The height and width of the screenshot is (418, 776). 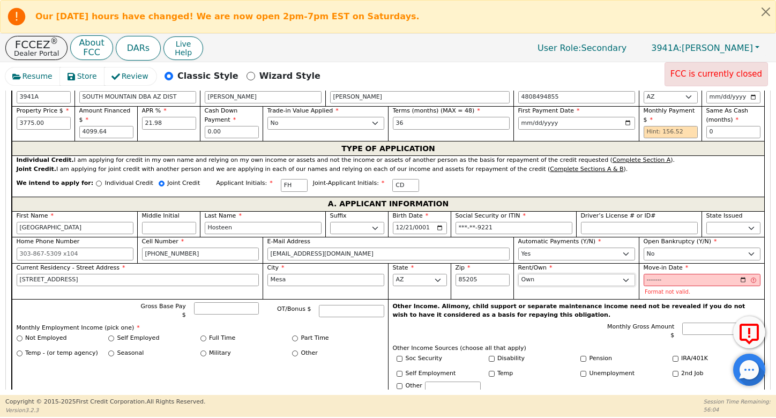 What do you see at coordinates (163, 241) in the screenshot?
I see `span: Cell Number` at bounding box center [163, 241].